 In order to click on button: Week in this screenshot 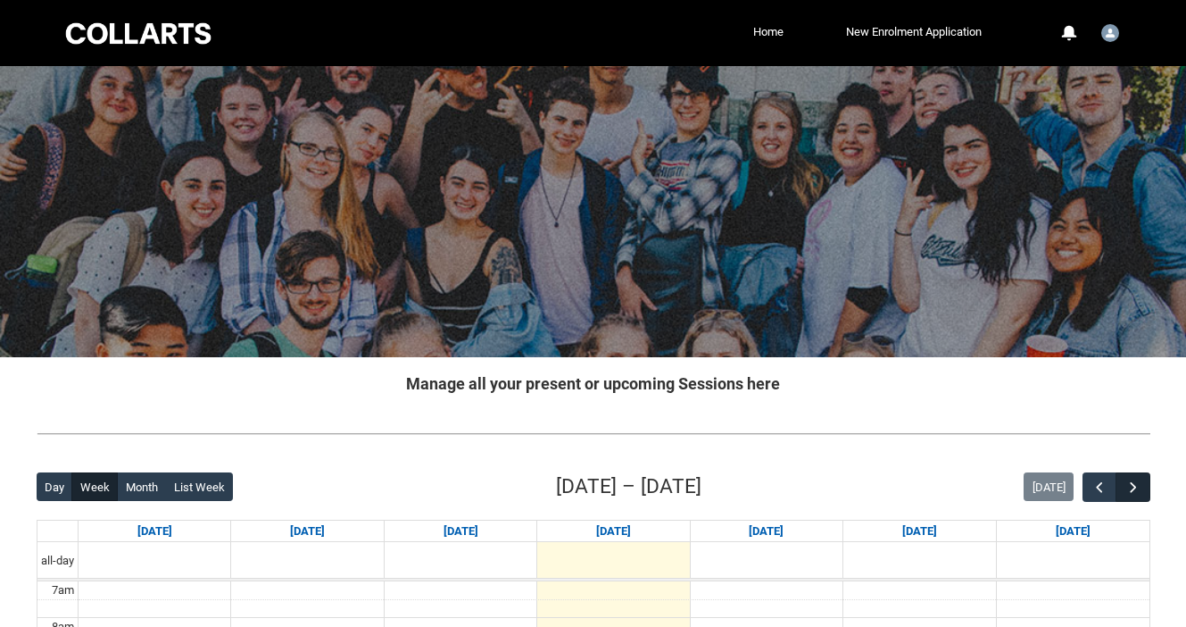, I will do `click(95, 486)`.